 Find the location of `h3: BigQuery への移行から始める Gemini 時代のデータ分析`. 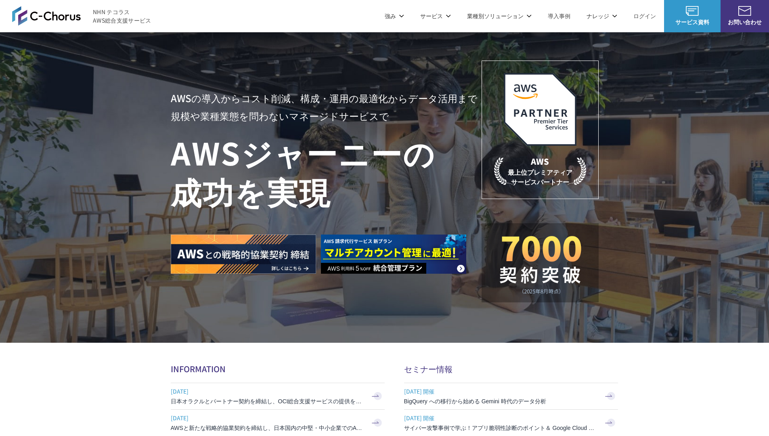

h3: BigQuery への移行から始める Gemini 時代のデータ分析 is located at coordinates (501, 401).